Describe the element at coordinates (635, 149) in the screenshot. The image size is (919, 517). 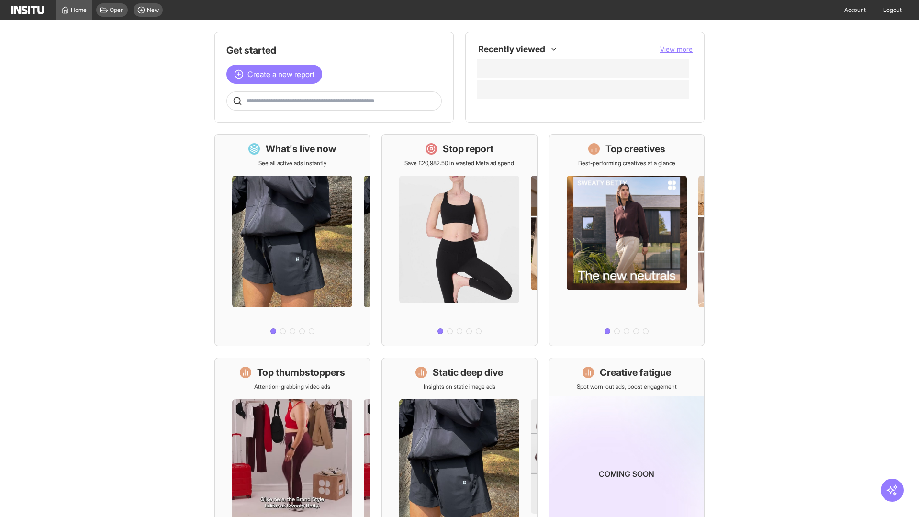
I see `h1: Top creatives` at that location.